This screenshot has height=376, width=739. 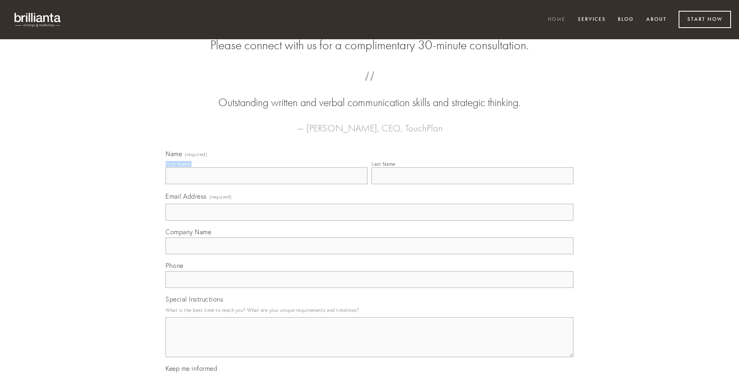 I want to click on a: Services, so click(x=592, y=20).